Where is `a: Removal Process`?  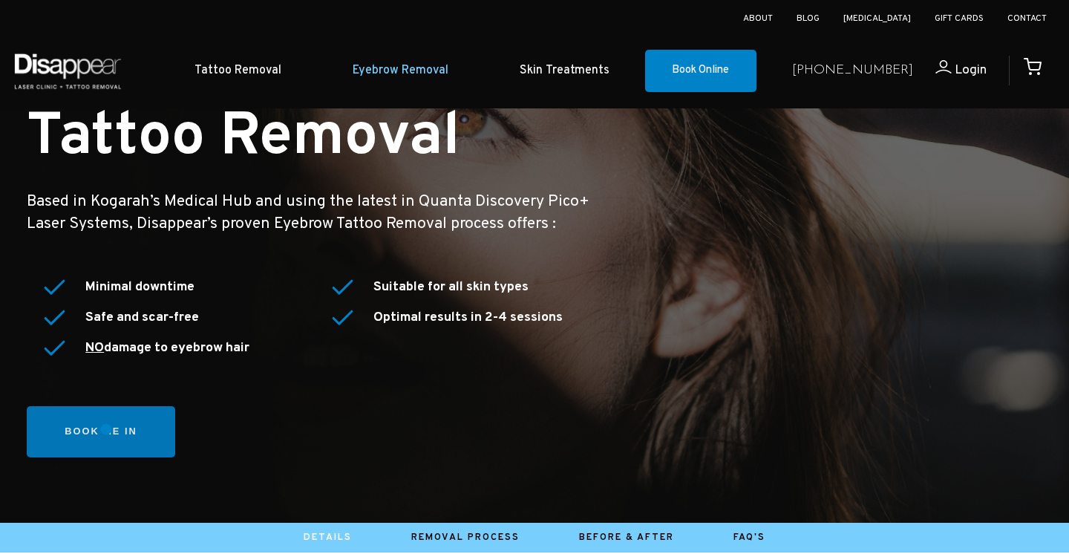
a: Removal Process is located at coordinates (465, 537).